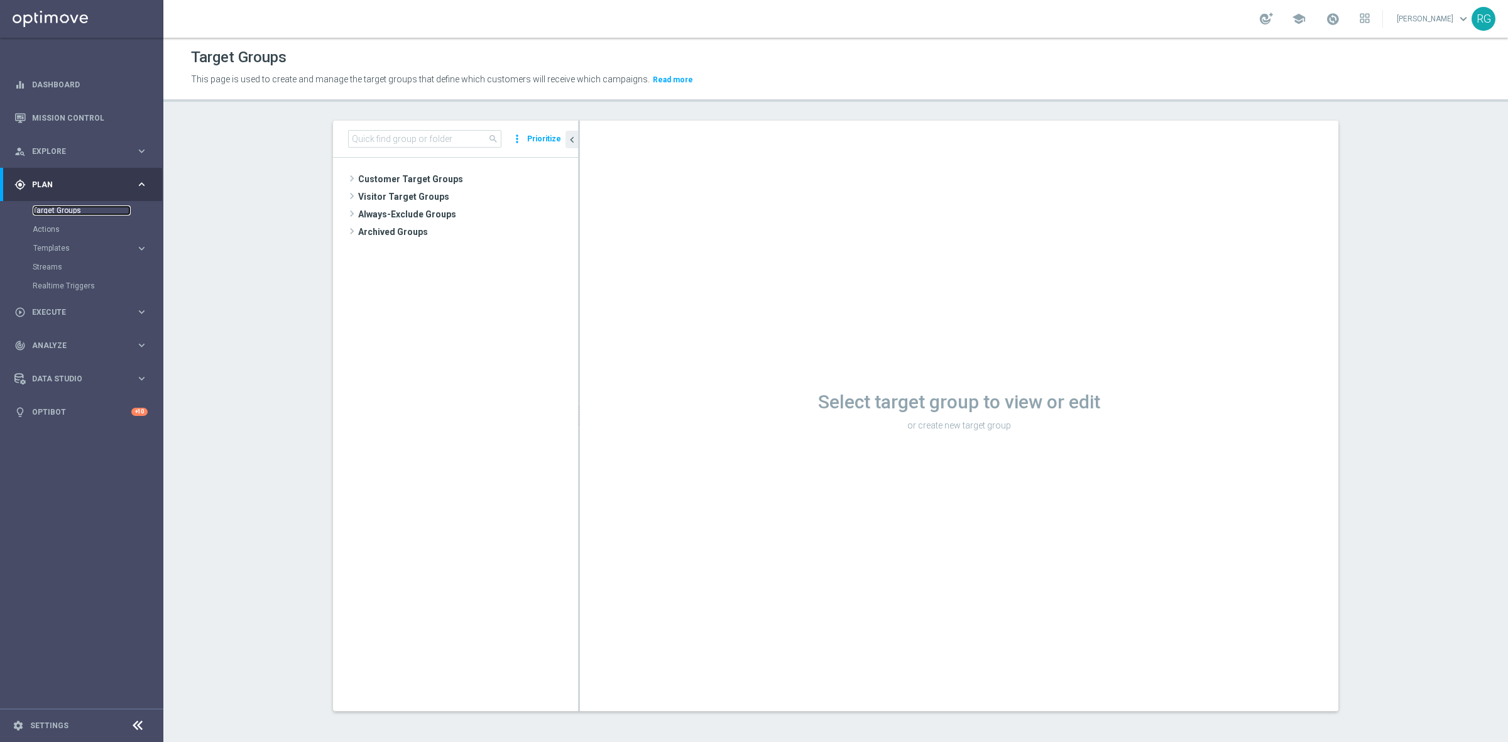 The height and width of the screenshot is (742, 1508). I want to click on i: more_vert, so click(517, 139).